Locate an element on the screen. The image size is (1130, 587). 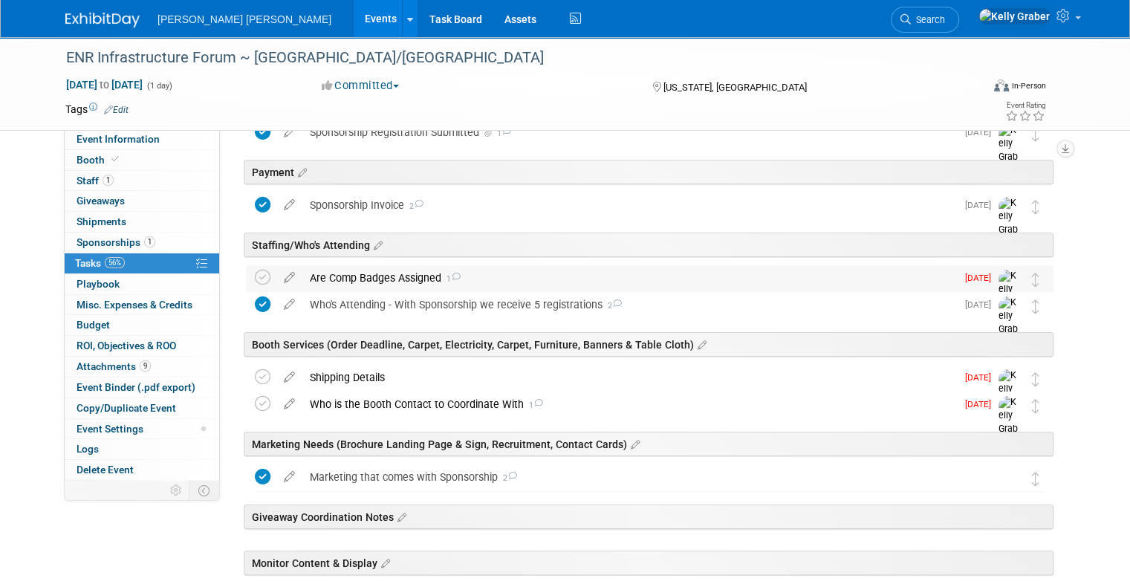
div: Shipping Details is located at coordinates (629, 377).